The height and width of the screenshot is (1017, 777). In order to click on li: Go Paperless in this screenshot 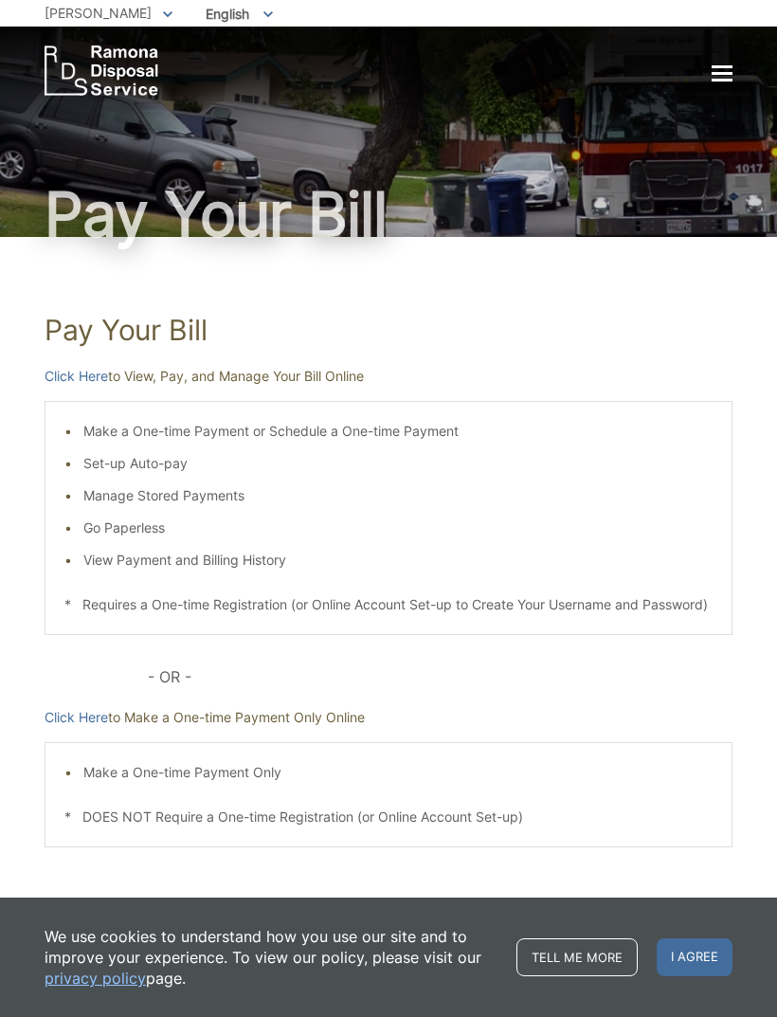, I will do `click(398, 528)`.